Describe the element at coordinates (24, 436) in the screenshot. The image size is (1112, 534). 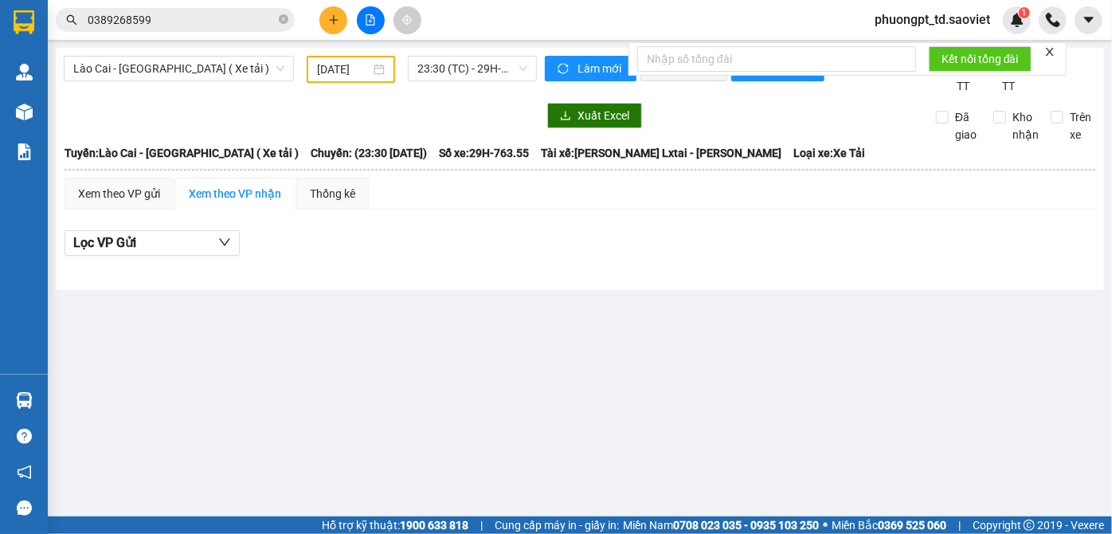
I see `span: question-circle` at that location.